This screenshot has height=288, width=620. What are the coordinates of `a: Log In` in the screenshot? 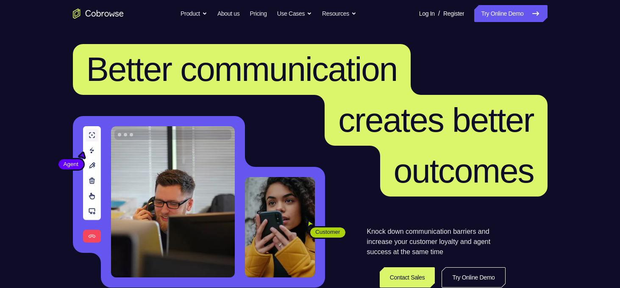 It's located at (427, 14).